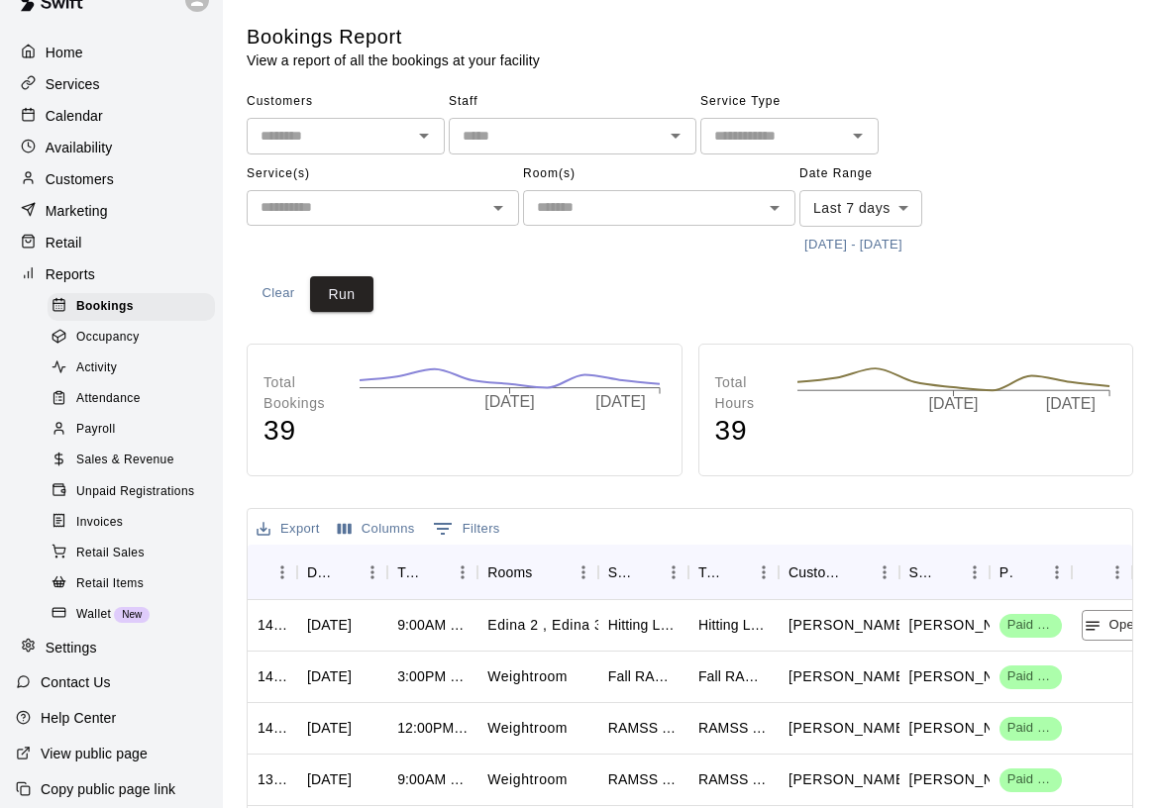 This screenshot has height=808, width=1157. What do you see at coordinates (111, 243) in the screenshot?
I see `a: Retail` at bounding box center [111, 243].